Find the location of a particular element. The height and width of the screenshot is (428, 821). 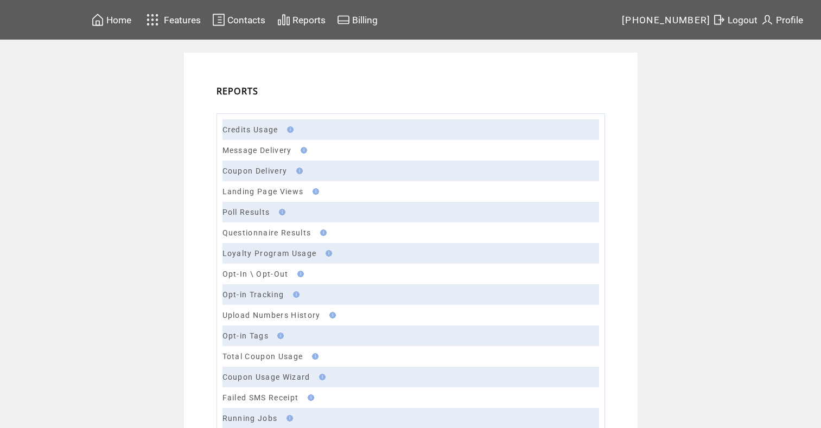

span: Billing is located at coordinates (365, 20).